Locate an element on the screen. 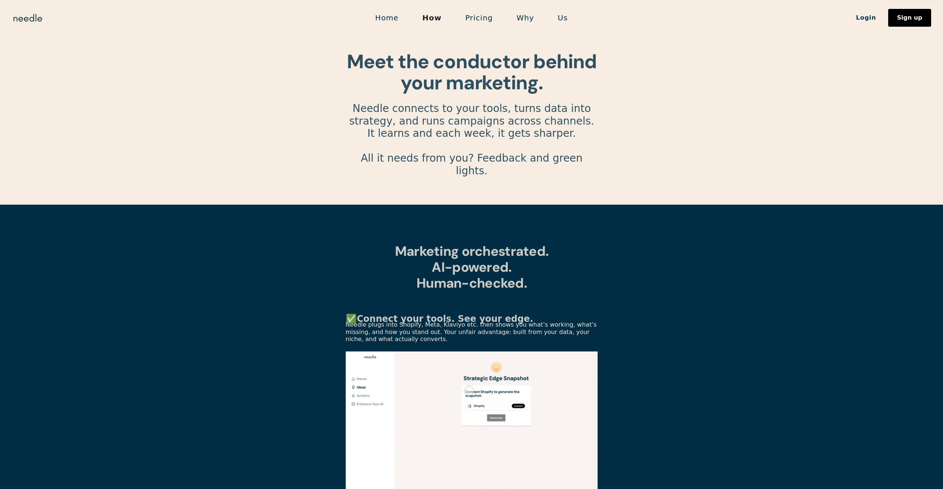 The image size is (943, 489). a: Home is located at coordinates (387, 18).